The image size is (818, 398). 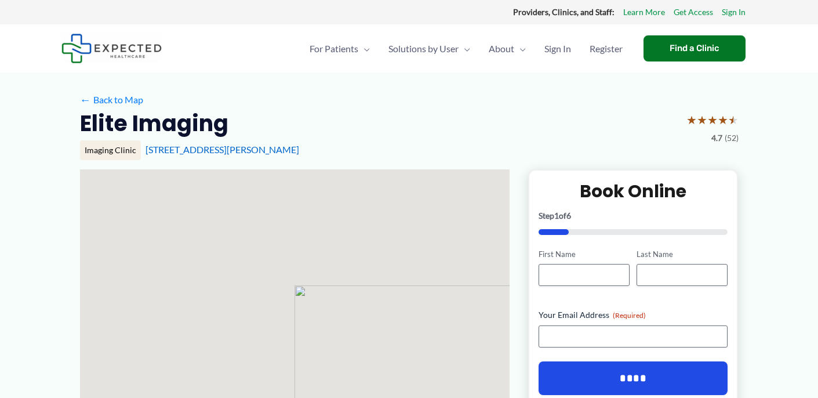 I want to click on h2: Elite Imaging, so click(x=154, y=123).